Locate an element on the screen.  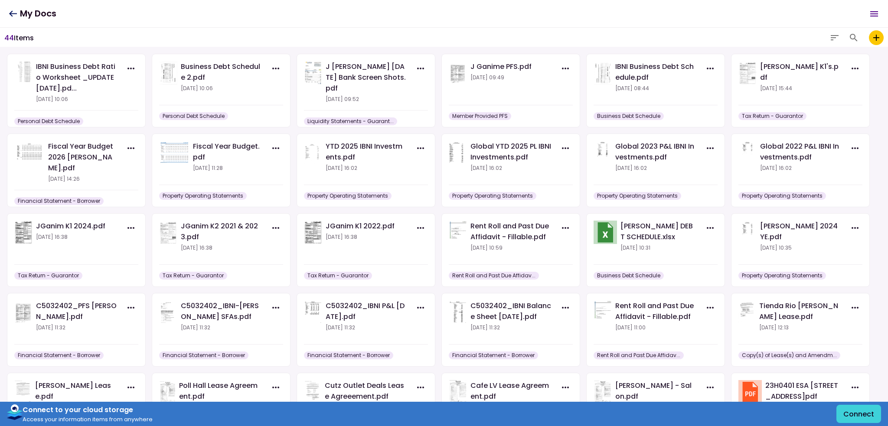
div: Liquidity Statements - Guarantor is located at coordinates (350, 121).